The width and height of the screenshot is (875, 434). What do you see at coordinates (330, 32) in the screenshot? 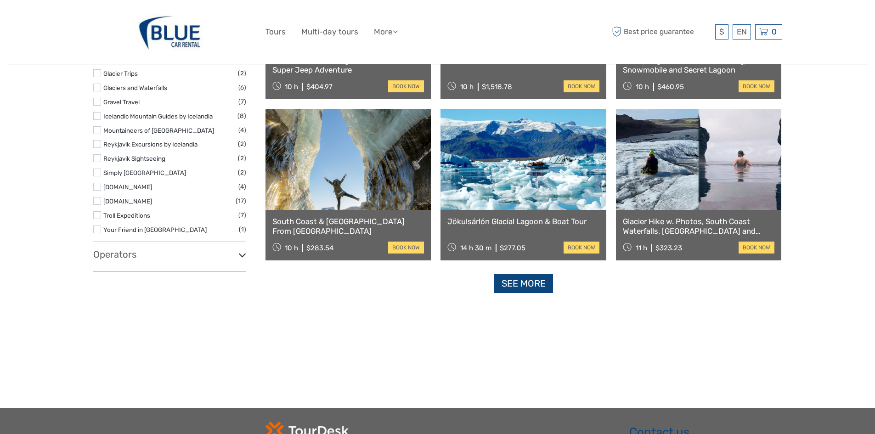
I see `a: Multi-day tours` at bounding box center [330, 32].